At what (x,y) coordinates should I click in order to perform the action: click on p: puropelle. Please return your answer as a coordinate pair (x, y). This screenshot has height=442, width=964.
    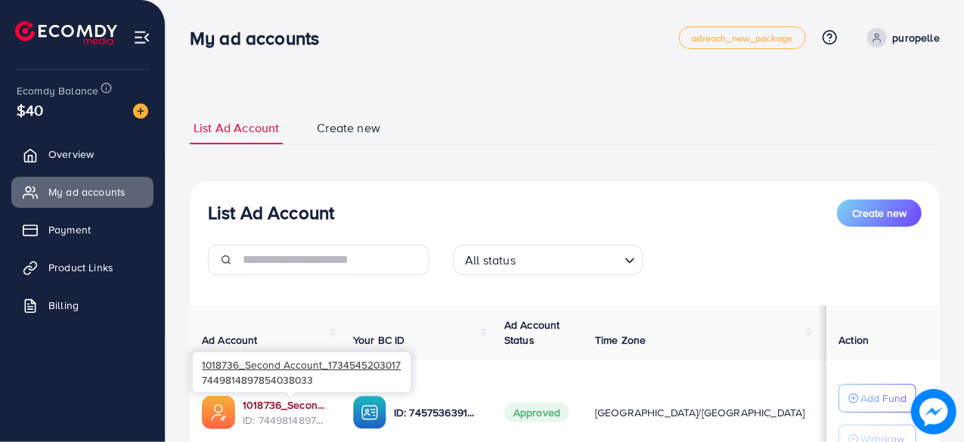
    Looking at the image, I should click on (916, 38).